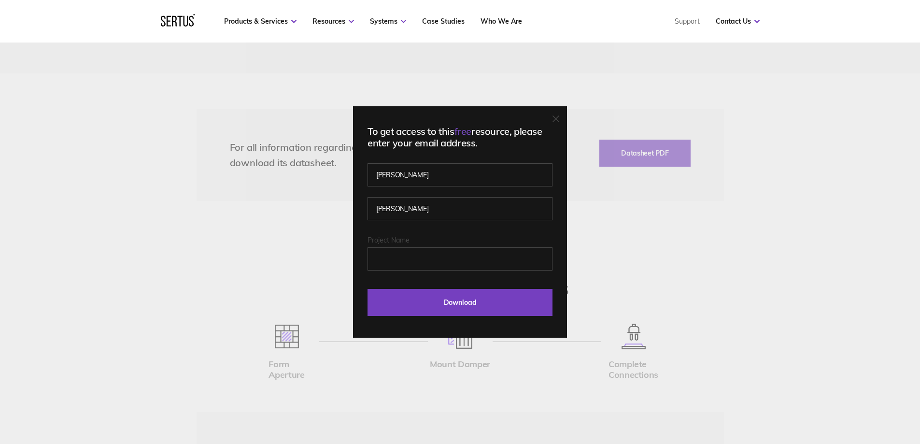  I want to click on input: Last name*, so click(460, 209).